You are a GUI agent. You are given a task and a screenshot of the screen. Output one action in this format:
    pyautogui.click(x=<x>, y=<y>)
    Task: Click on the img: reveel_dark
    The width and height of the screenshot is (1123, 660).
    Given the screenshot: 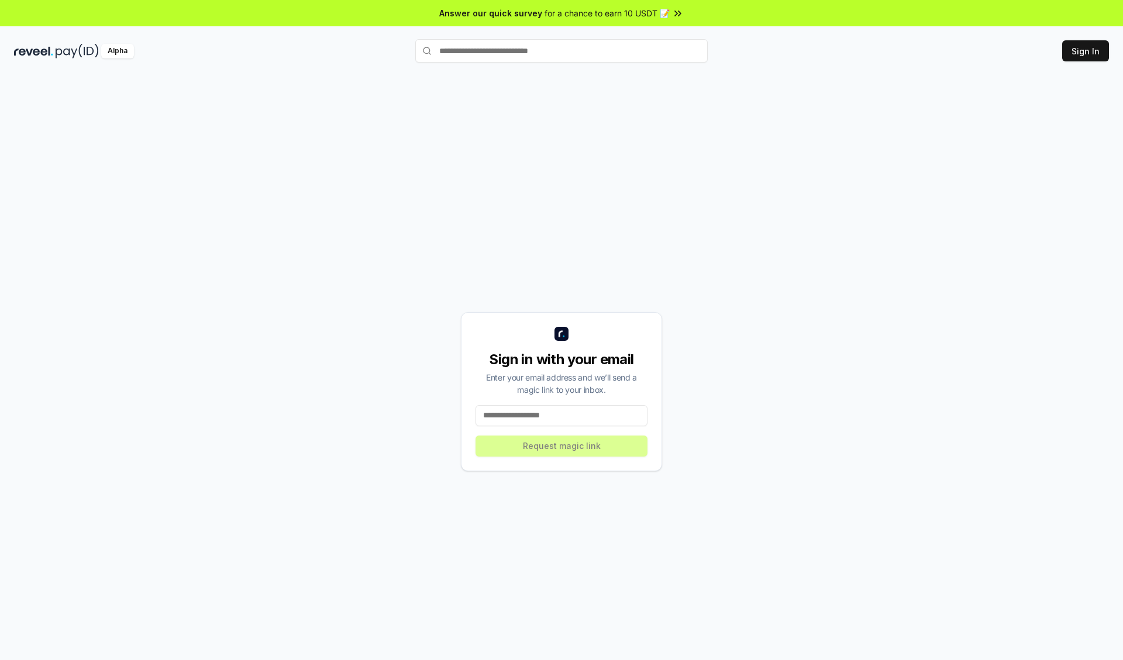 What is the action you would take?
    pyautogui.click(x=33, y=51)
    